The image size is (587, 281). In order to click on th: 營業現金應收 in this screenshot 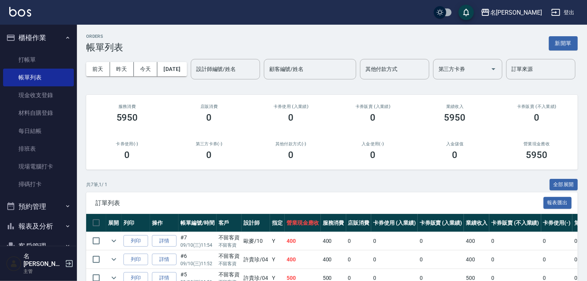, I will do `click(303, 223)`.